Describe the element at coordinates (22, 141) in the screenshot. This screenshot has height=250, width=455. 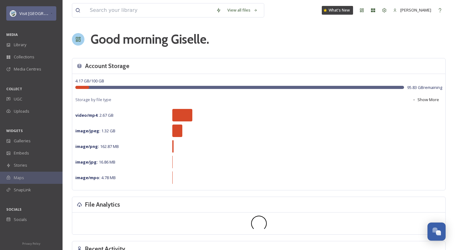
I see `span: Galleries` at that location.